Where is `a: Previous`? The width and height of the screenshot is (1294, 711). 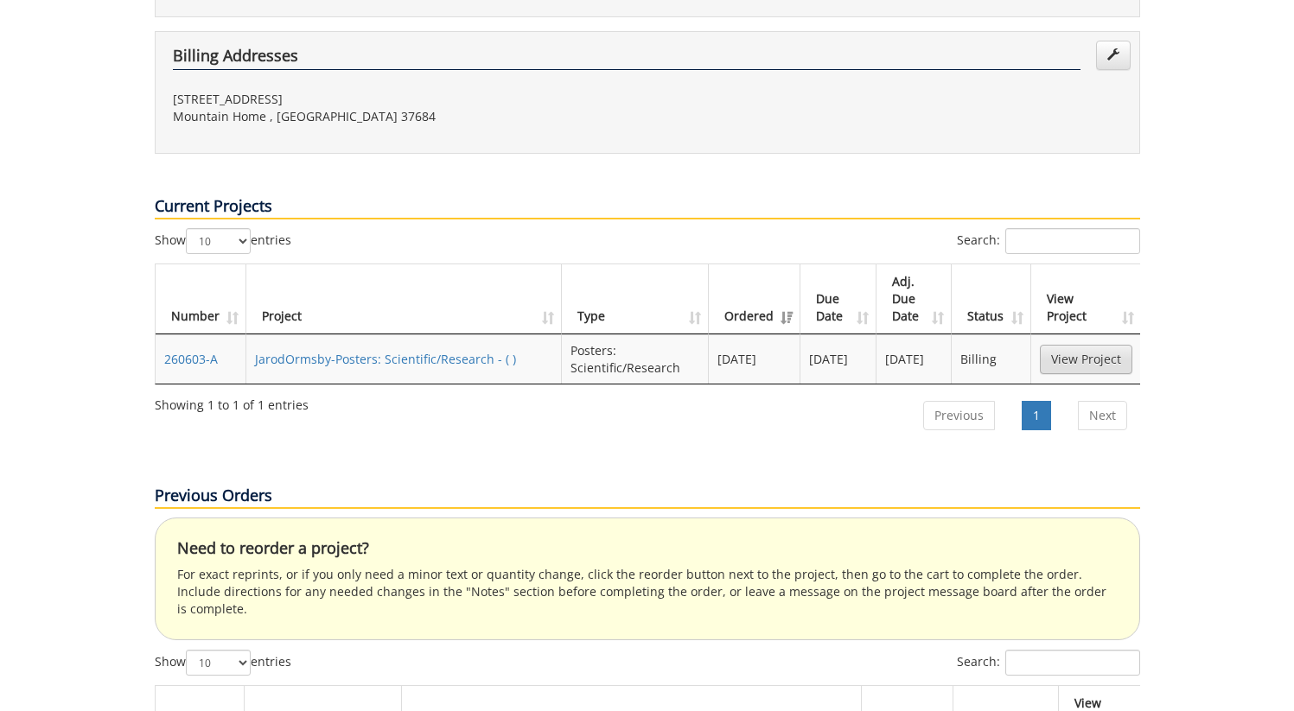 a: Previous is located at coordinates (959, 416).